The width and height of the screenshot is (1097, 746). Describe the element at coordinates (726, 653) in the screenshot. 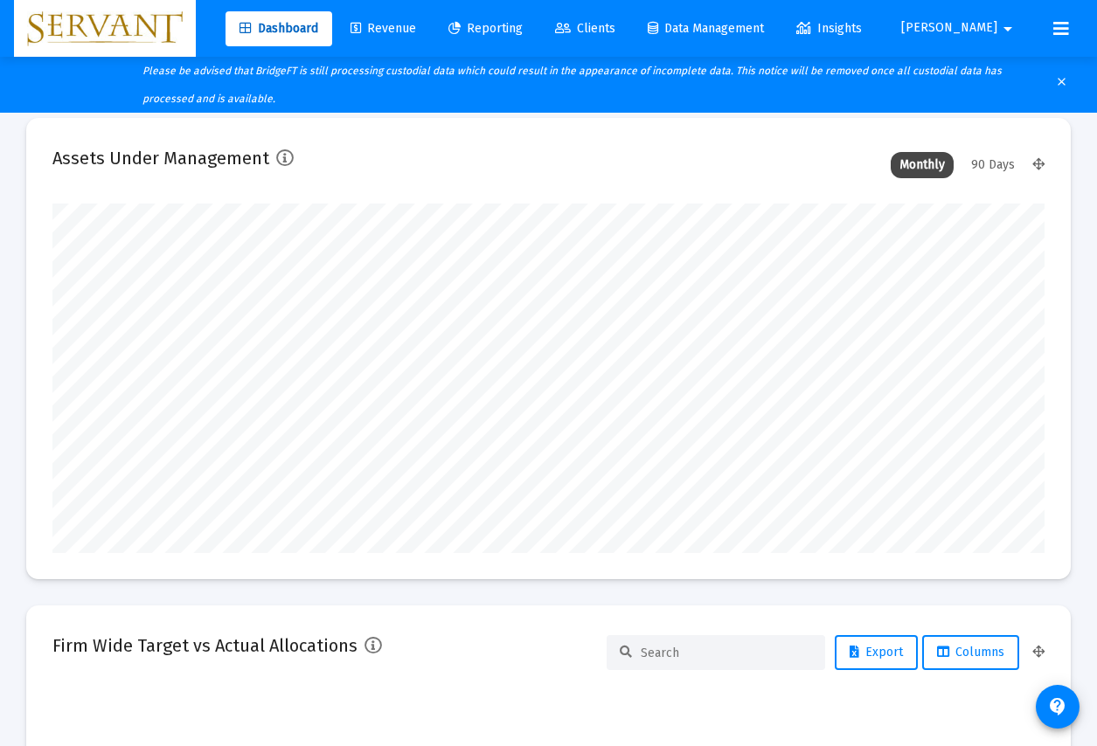

I see `input: Search` at that location.